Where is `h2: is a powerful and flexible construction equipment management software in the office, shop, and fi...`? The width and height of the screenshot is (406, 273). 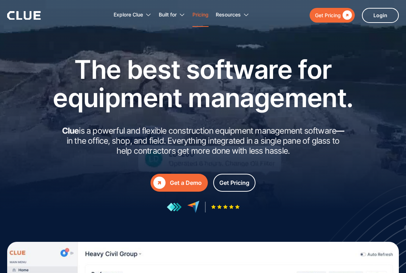 h2: is a powerful and flexible construction equipment management software in the office, shop, and fi... is located at coordinates (203, 141).